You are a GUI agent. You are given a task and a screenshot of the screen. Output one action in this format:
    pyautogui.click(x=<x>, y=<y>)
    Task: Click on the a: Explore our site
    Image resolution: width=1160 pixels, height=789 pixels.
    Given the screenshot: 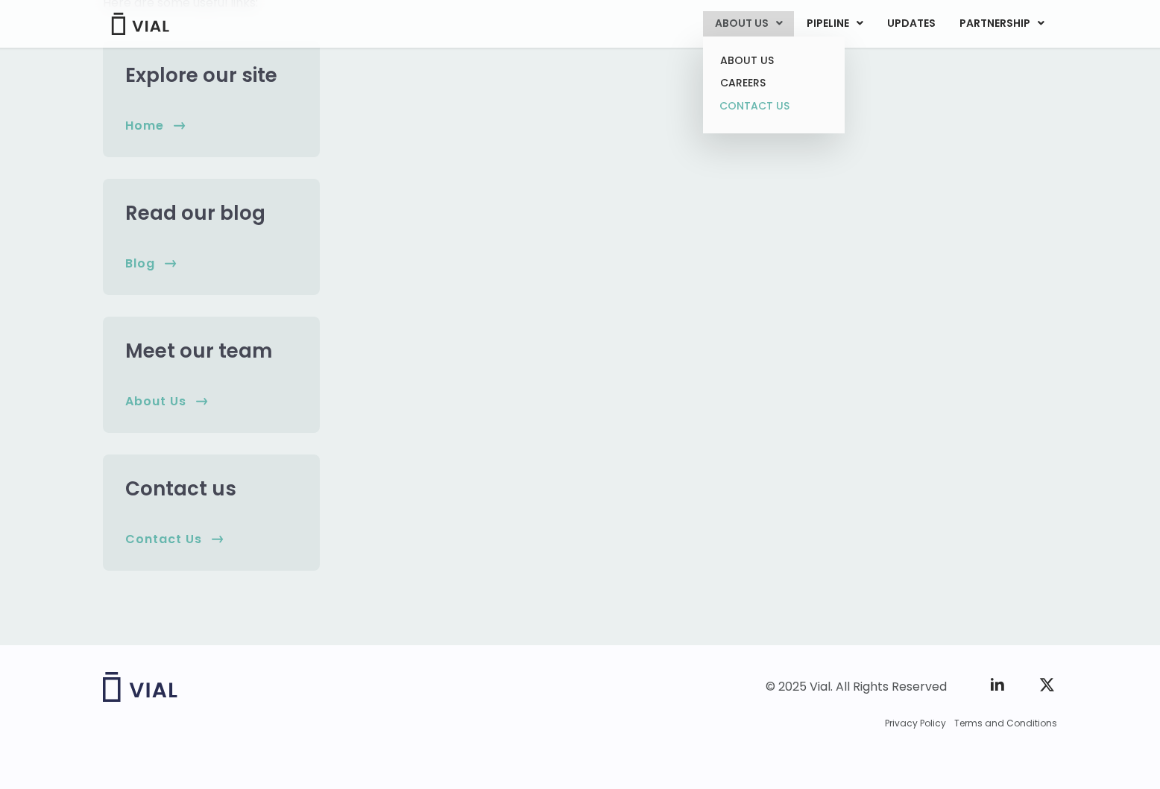 What is the action you would take?
    pyautogui.click(x=201, y=75)
    